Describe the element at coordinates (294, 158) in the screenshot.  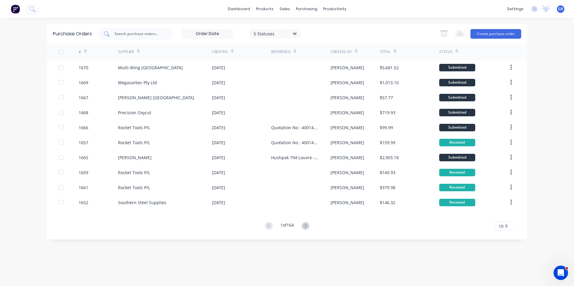
I see `div: Hushpak 794 Louvre - NQ3207 (Truck #13)` at that location.